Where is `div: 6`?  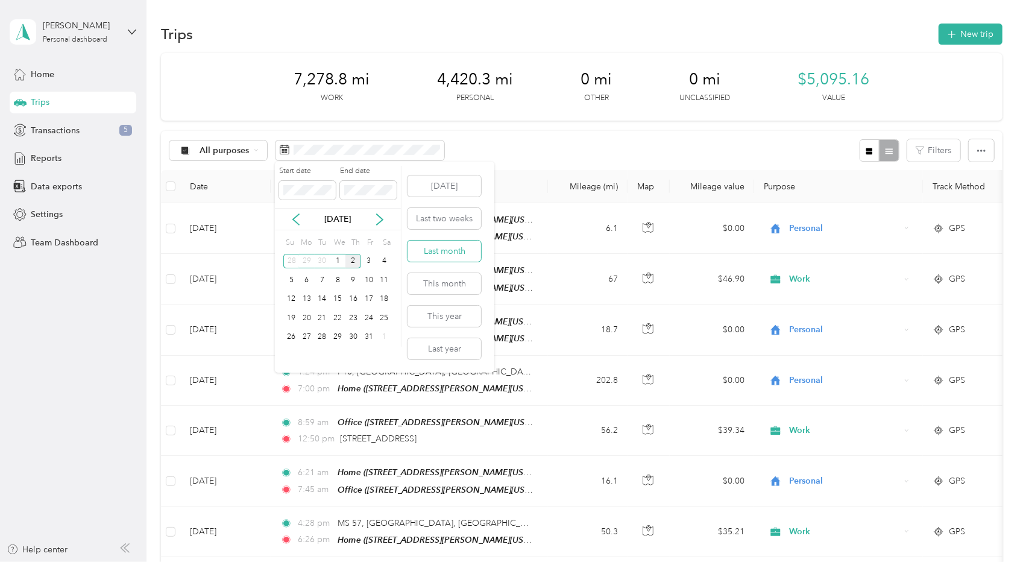 div: 6 is located at coordinates (307, 280).